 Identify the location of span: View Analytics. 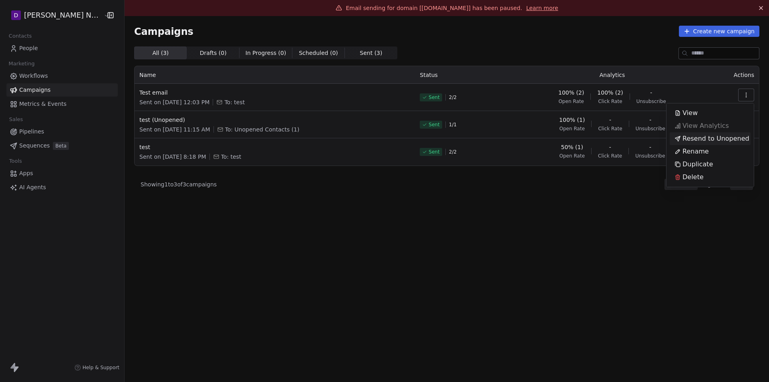
(706, 126).